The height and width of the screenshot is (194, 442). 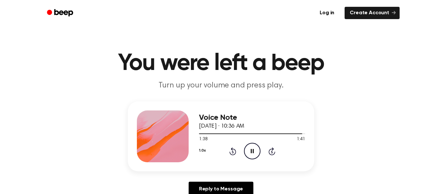 I want to click on span: 1:41, so click(x=301, y=139).